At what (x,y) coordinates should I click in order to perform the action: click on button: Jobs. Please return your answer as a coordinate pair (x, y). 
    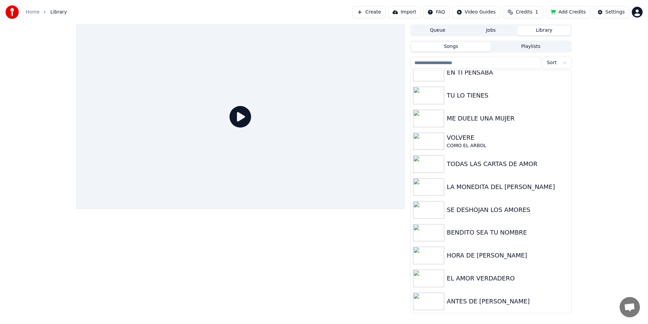
    Looking at the image, I should click on (491, 30).